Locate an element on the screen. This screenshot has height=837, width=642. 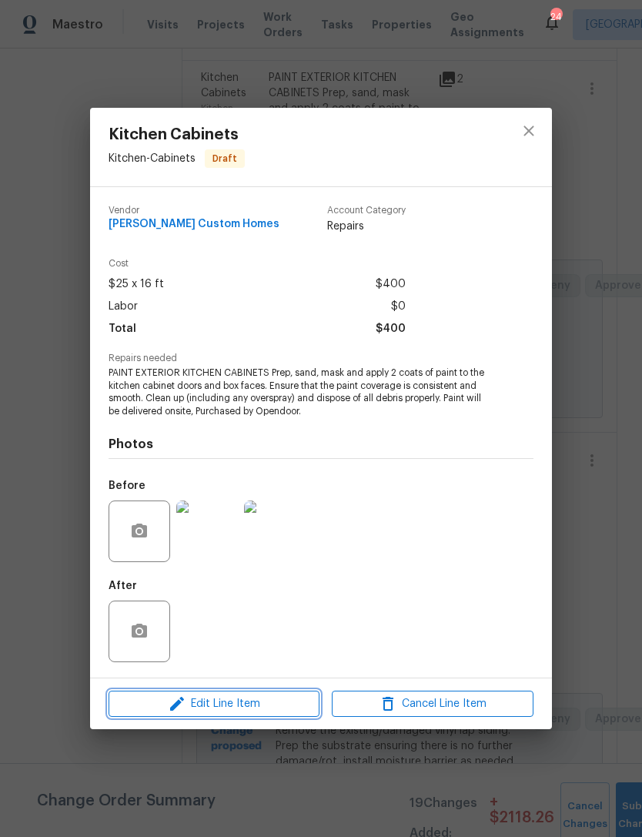
span: Kitchen - Cabinets is located at coordinates (152, 158).